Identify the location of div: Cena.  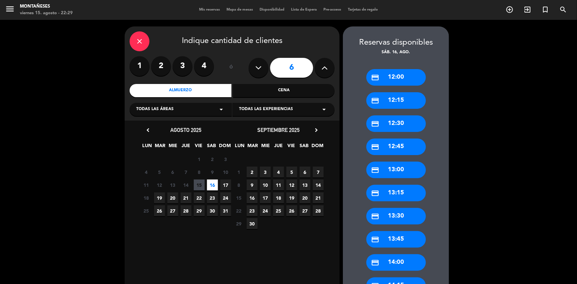
(284, 91).